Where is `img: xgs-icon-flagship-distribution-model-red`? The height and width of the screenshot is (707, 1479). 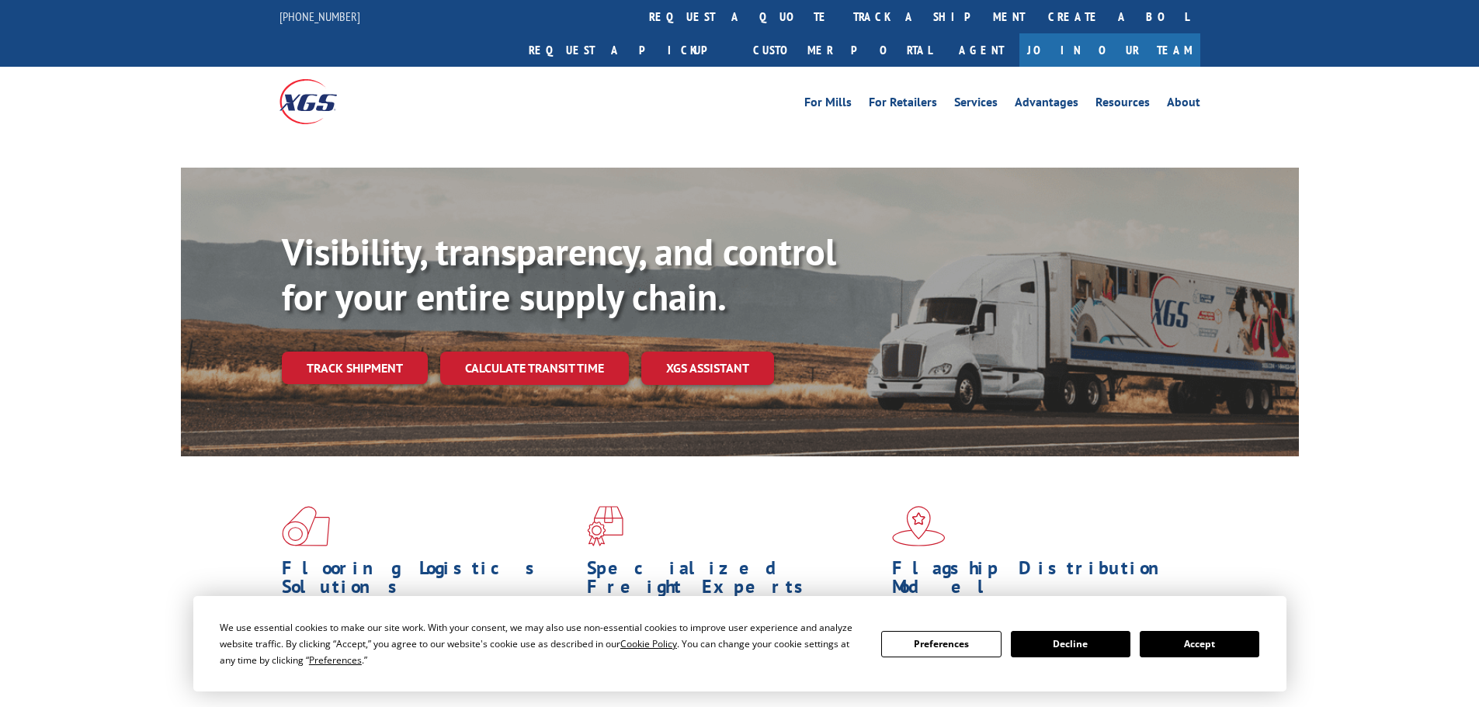 img: xgs-icon-flagship-distribution-model-red is located at coordinates (918, 526).